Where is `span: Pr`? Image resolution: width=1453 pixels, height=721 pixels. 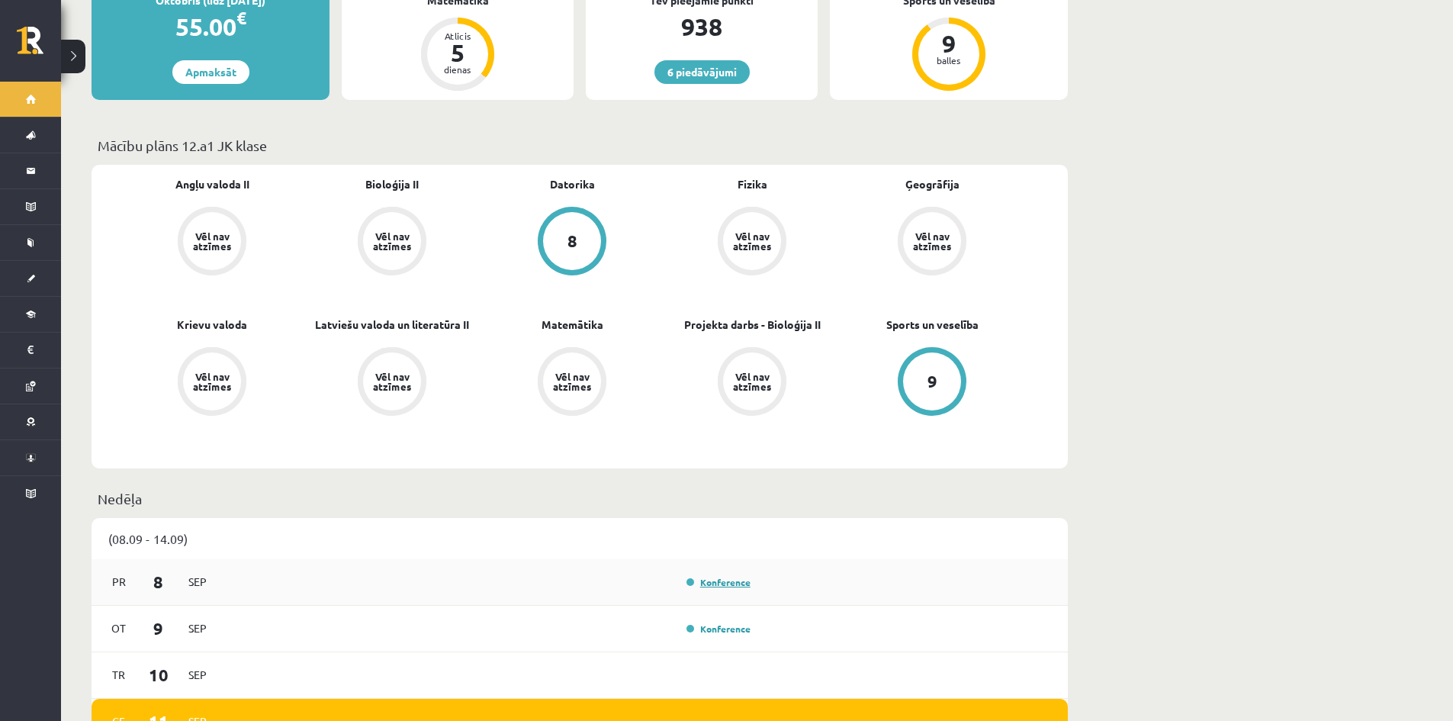
span: Pr is located at coordinates (119, 581).